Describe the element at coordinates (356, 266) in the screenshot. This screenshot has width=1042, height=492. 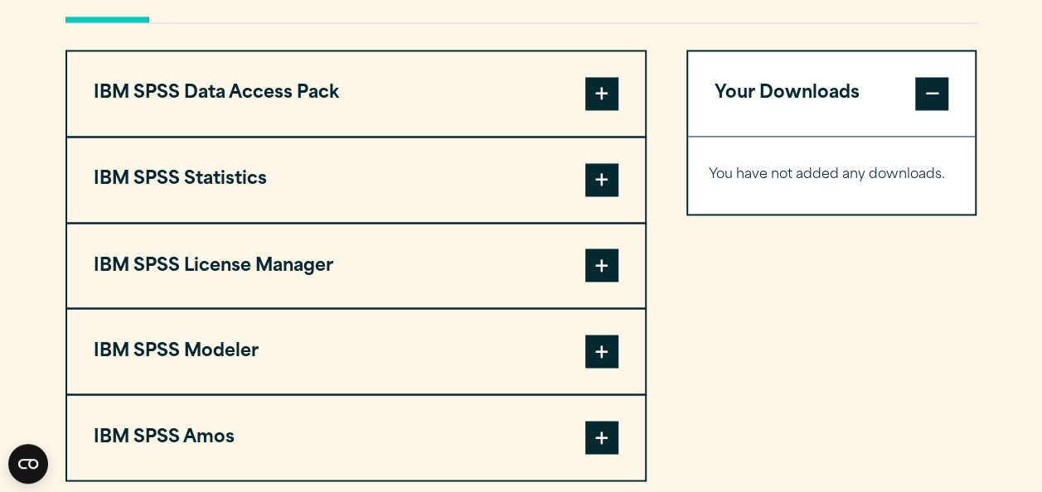
I see `button: IBM SPSS License Manager` at that location.